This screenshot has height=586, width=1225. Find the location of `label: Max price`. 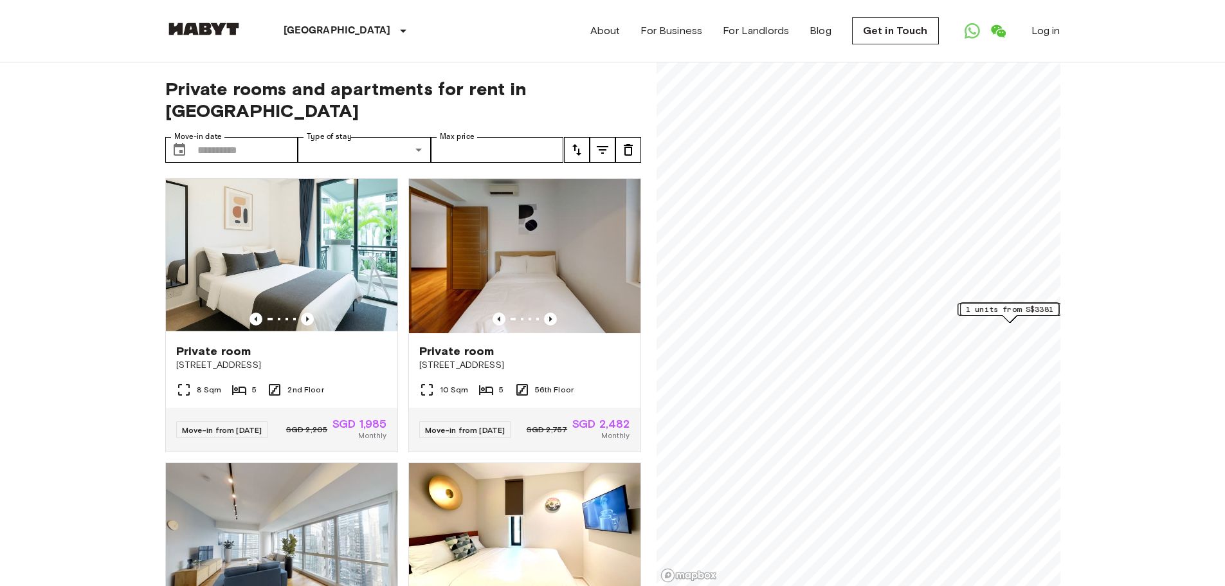

label: Max price is located at coordinates (457, 136).